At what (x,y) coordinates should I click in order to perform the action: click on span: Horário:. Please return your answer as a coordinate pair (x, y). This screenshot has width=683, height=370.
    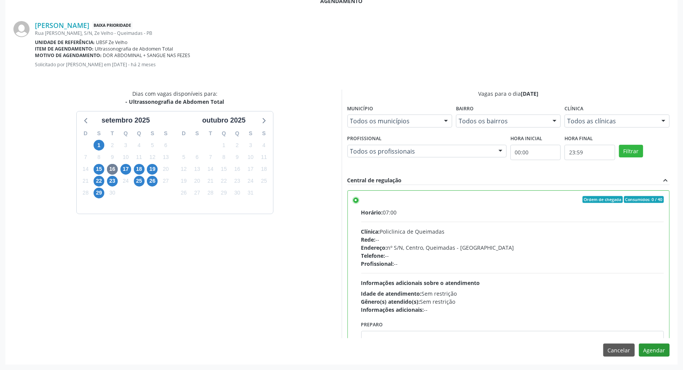
    Looking at the image, I should click on (372, 212).